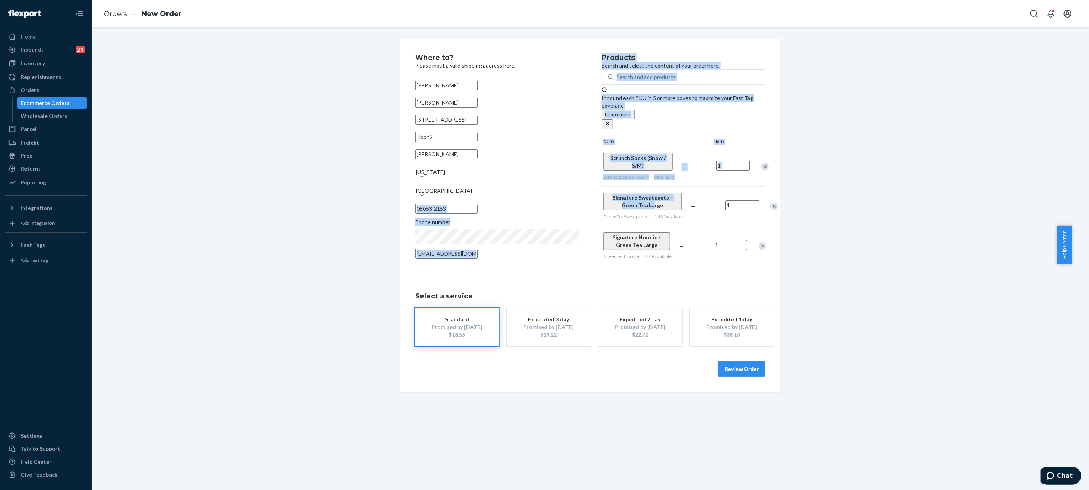 The height and width of the screenshot is (490, 1089). What do you see at coordinates (640, 319) in the screenshot?
I see `div: Expedited 2 day` at bounding box center [640, 319].